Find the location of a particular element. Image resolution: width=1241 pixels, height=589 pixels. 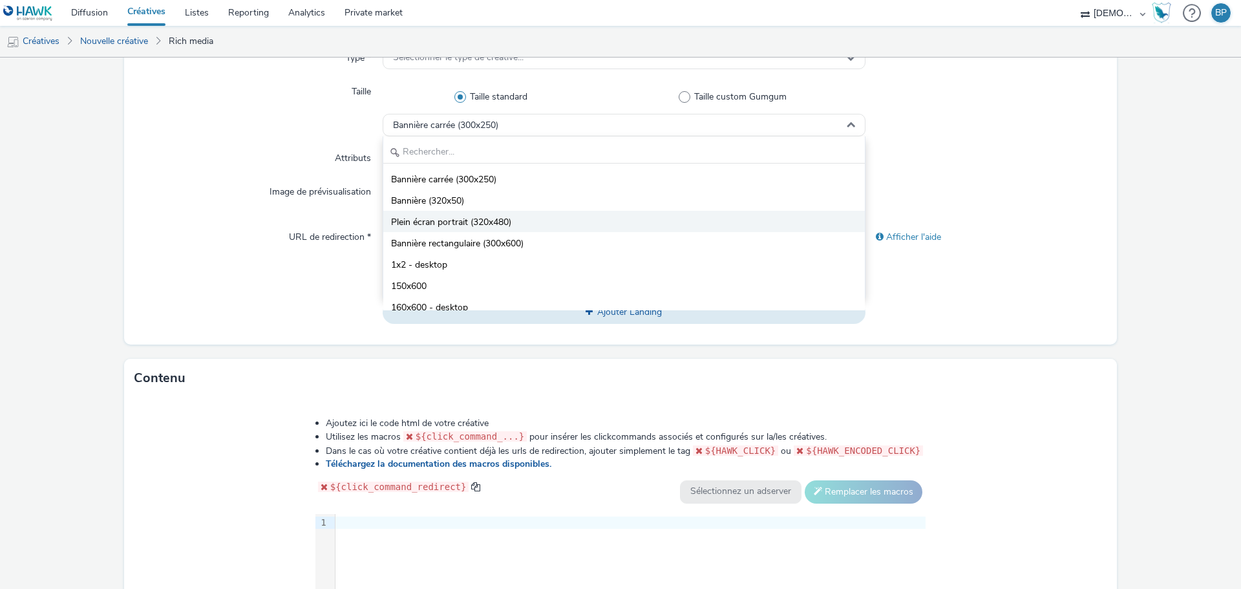

span: copy to clipboard is located at coordinates (476, 487).